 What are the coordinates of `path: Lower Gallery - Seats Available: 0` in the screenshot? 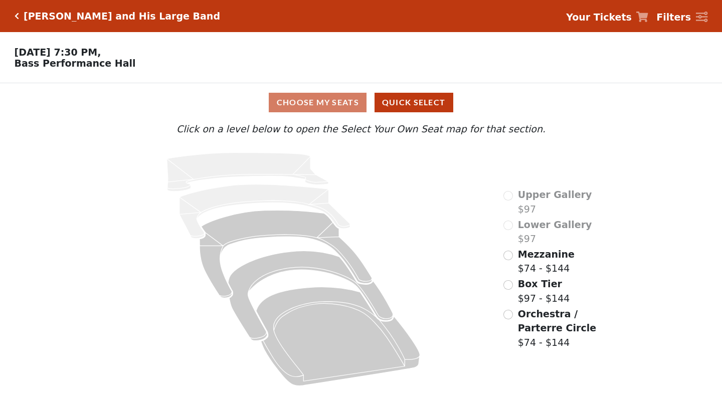 It's located at (265, 212).